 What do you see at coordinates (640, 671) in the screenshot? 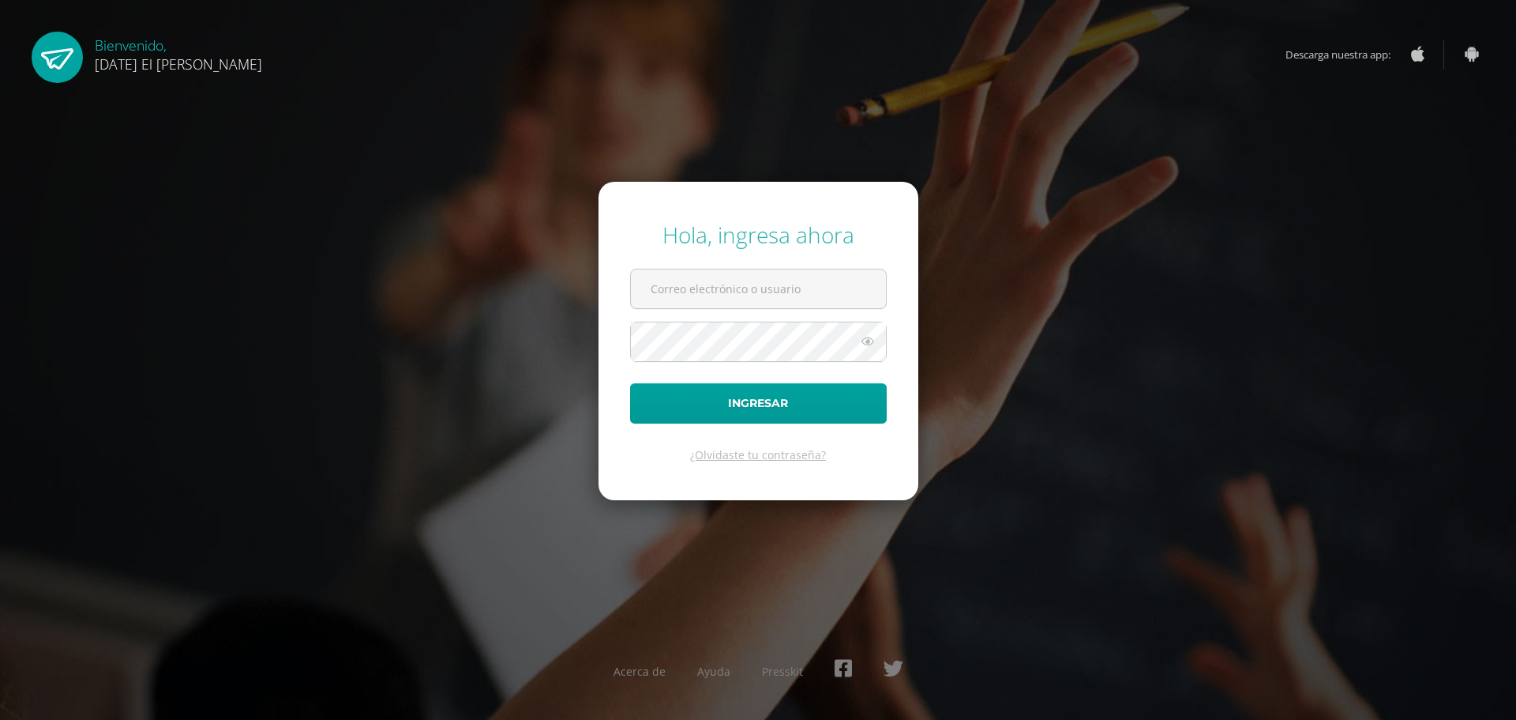
I see `a: Acerca de` at bounding box center [640, 671].